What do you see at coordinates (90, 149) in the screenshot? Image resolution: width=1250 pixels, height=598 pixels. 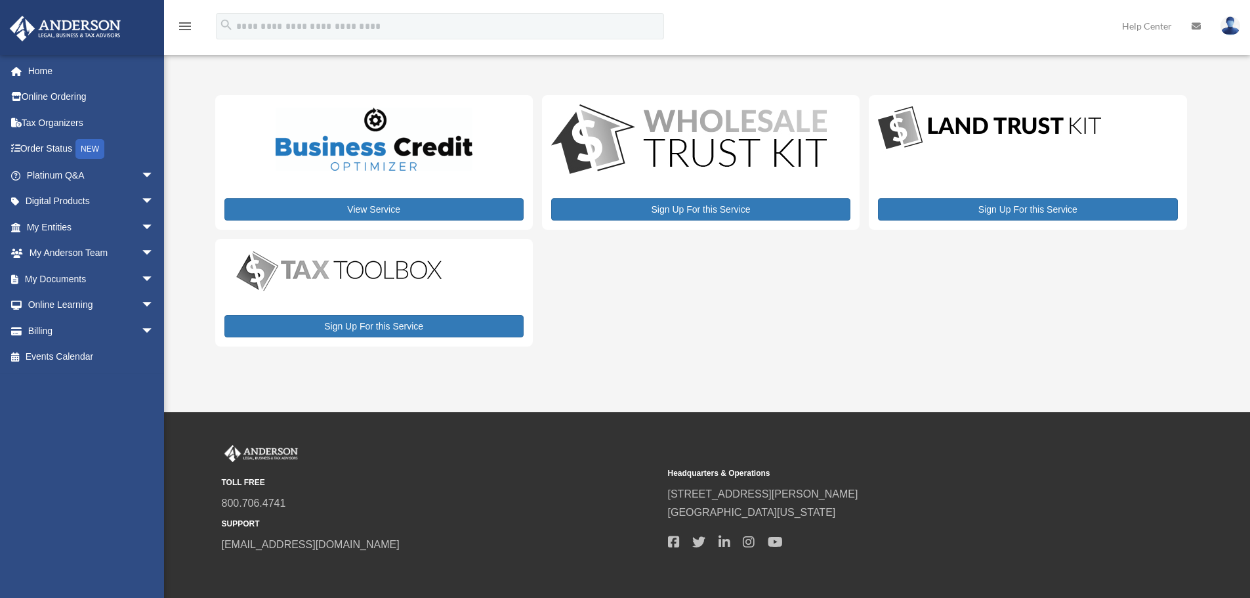 I see `div: NEW` at bounding box center [90, 149].